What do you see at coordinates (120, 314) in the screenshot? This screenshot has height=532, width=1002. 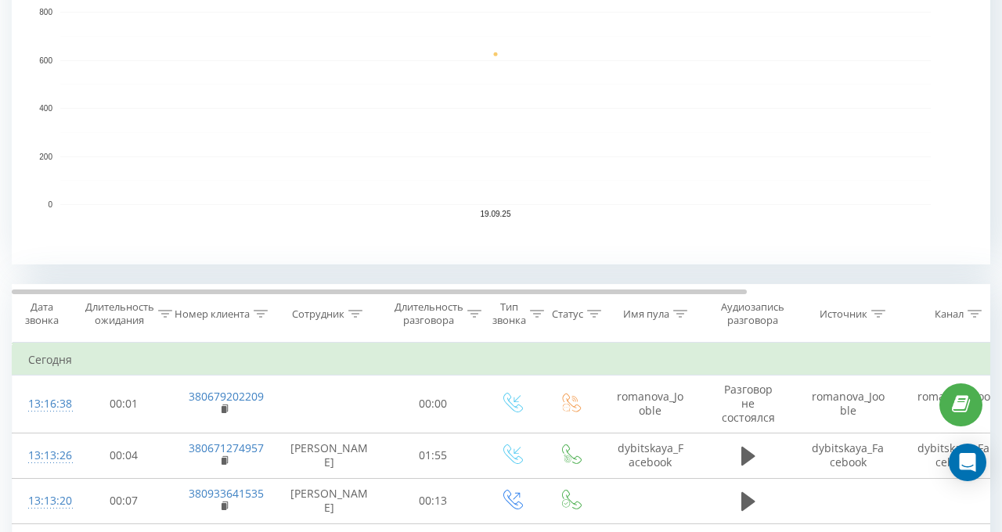 I see `div: Длительность ожидания` at bounding box center [120, 314].